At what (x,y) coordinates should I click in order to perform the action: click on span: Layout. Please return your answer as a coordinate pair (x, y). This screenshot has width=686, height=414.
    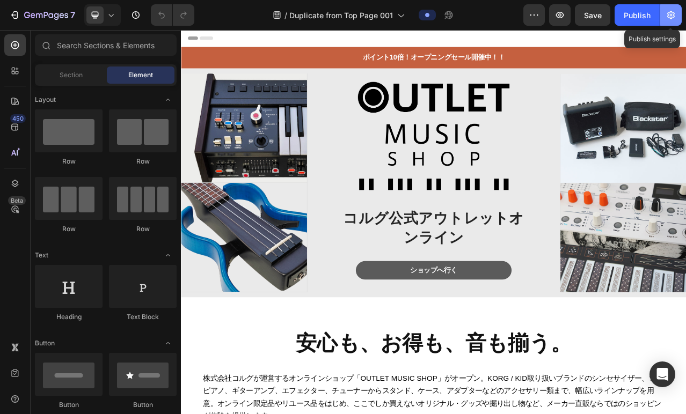
    Looking at the image, I should click on (45, 100).